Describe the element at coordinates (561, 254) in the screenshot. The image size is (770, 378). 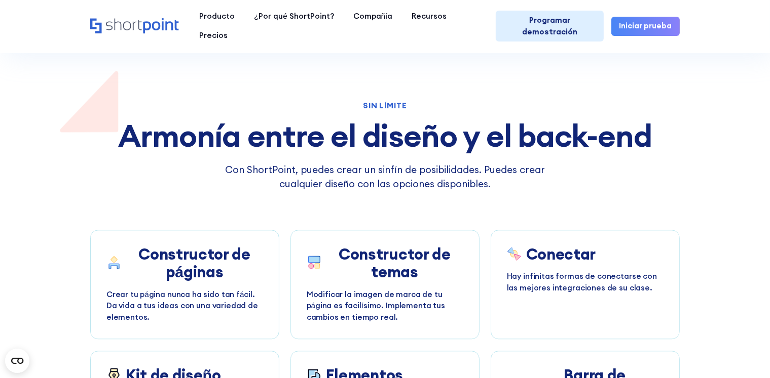
I see `font: Conectar` at that location.